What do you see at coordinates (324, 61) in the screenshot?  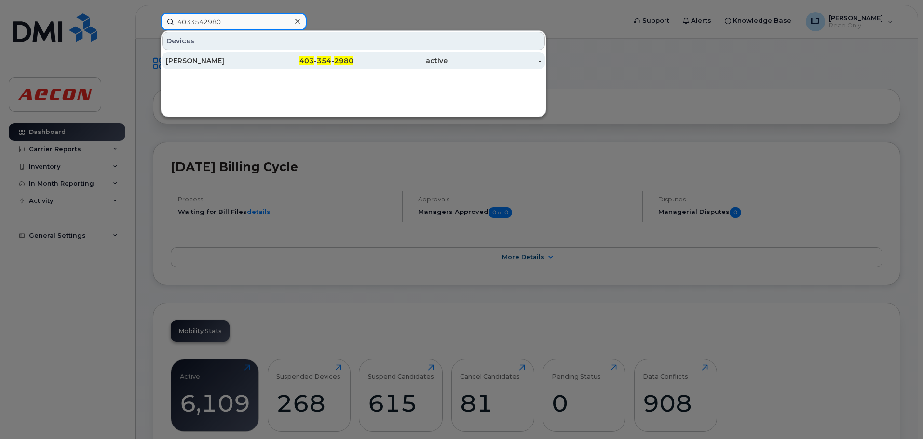 I see `span: 354` at bounding box center [324, 61].